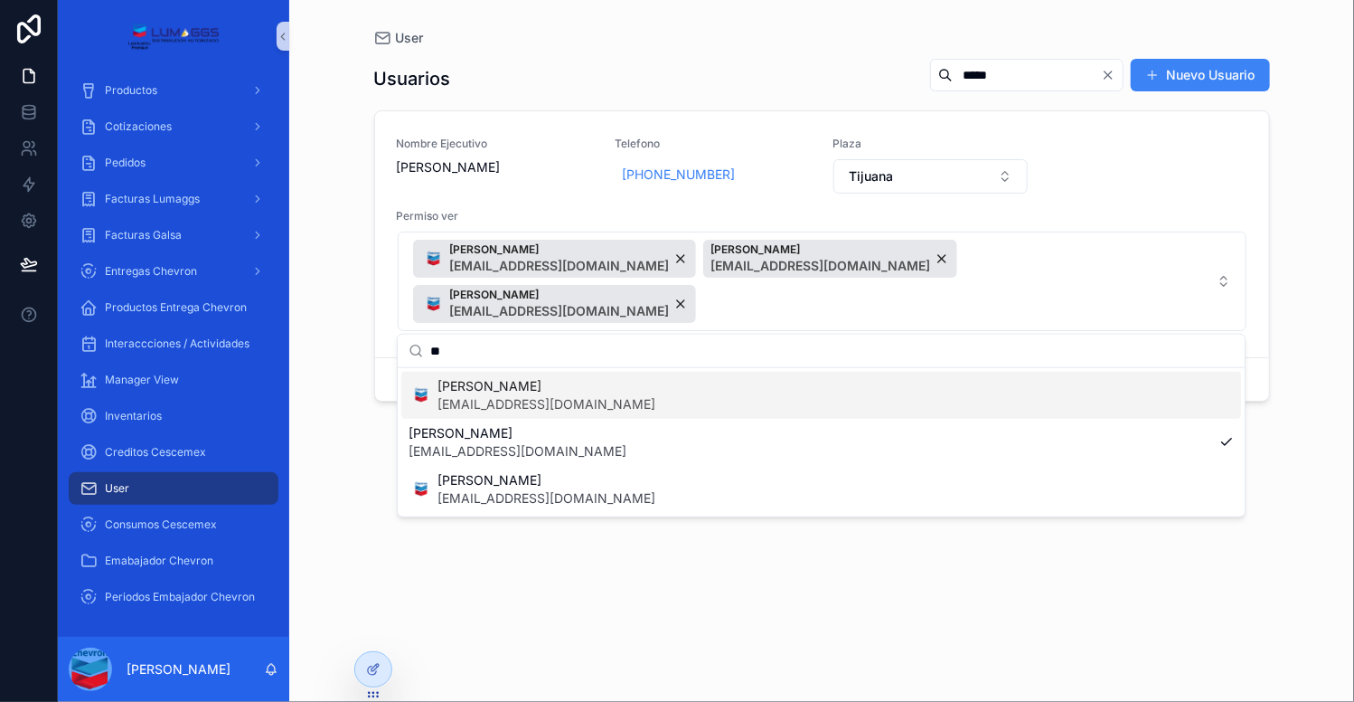 Image resolution: width=1354 pixels, height=702 pixels. What do you see at coordinates (174, 344) in the screenshot?
I see `a: Interaccciones / Actividades` at bounding box center [174, 344].